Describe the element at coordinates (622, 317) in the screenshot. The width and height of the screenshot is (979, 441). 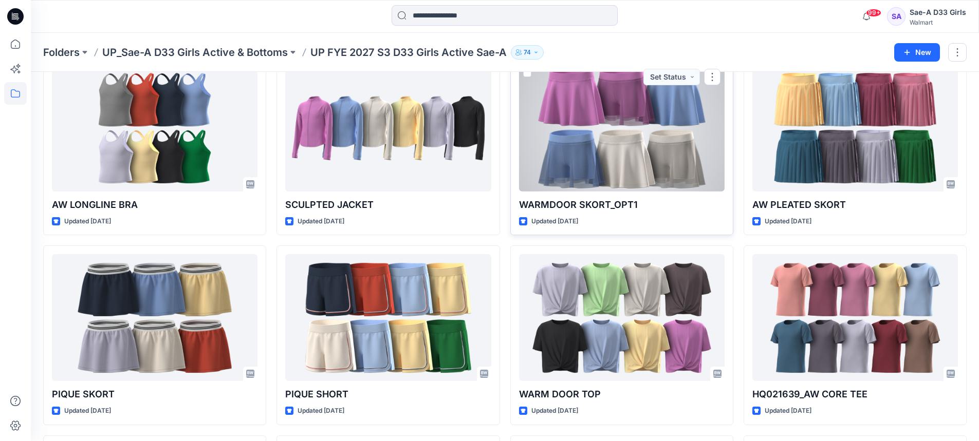
I see `a: WARM DOOR TOP` at that location.